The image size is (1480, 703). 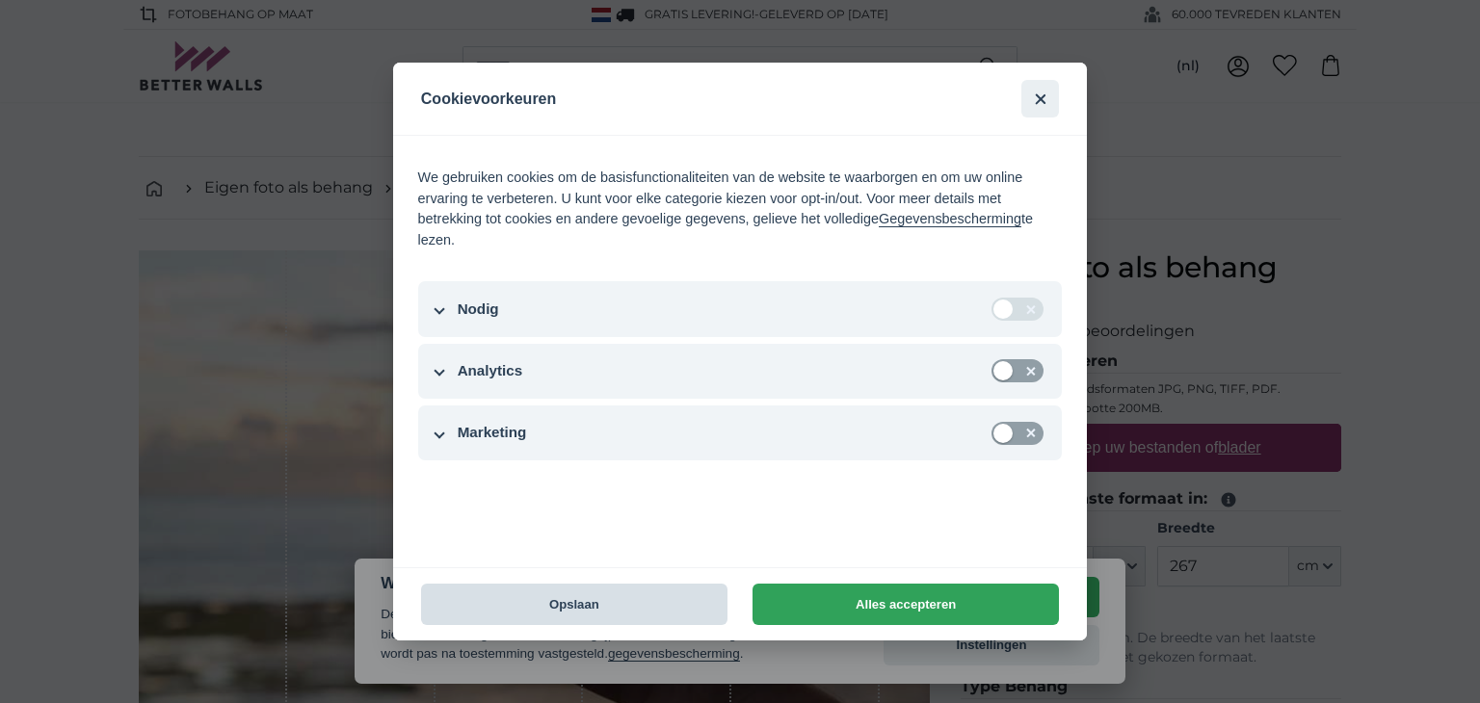 What do you see at coordinates (950, 219) in the screenshot?
I see `a: Gegevensbescherming` at bounding box center [950, 219].